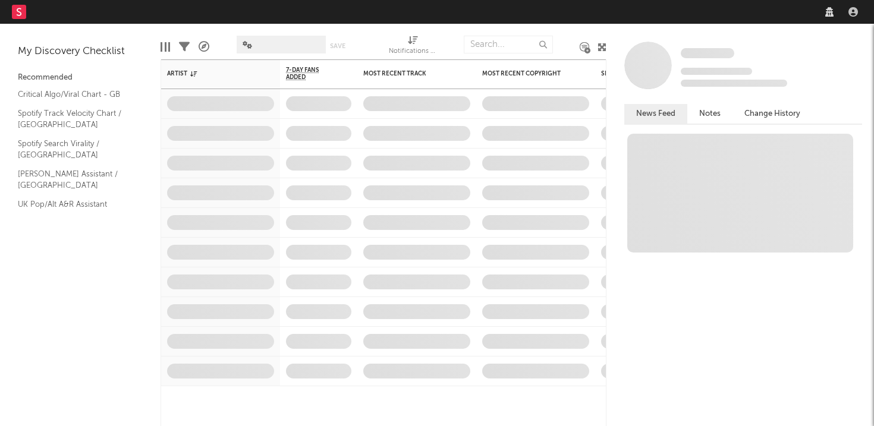 Image resolution: width=874 pixels, height=426 pixels. I want to click on div: Spotify Monthly Listeners, so click(646, 74).